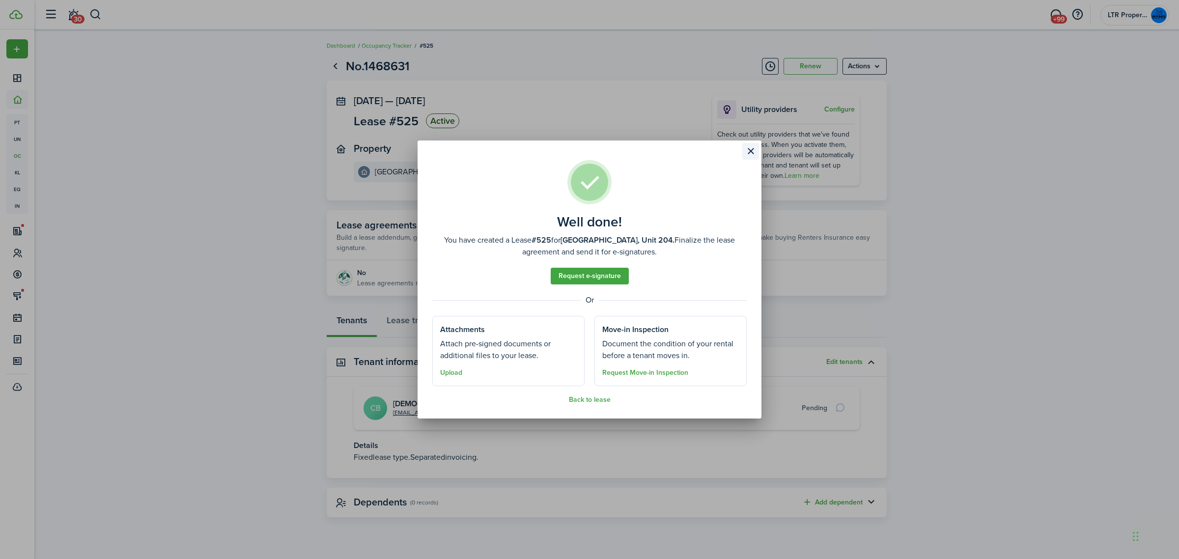  Describe the element at coordinates (508, 350) in the screenshot. I see `well-done-section-description: Attach pre-signed documents or additional files to your lease.` at that location.